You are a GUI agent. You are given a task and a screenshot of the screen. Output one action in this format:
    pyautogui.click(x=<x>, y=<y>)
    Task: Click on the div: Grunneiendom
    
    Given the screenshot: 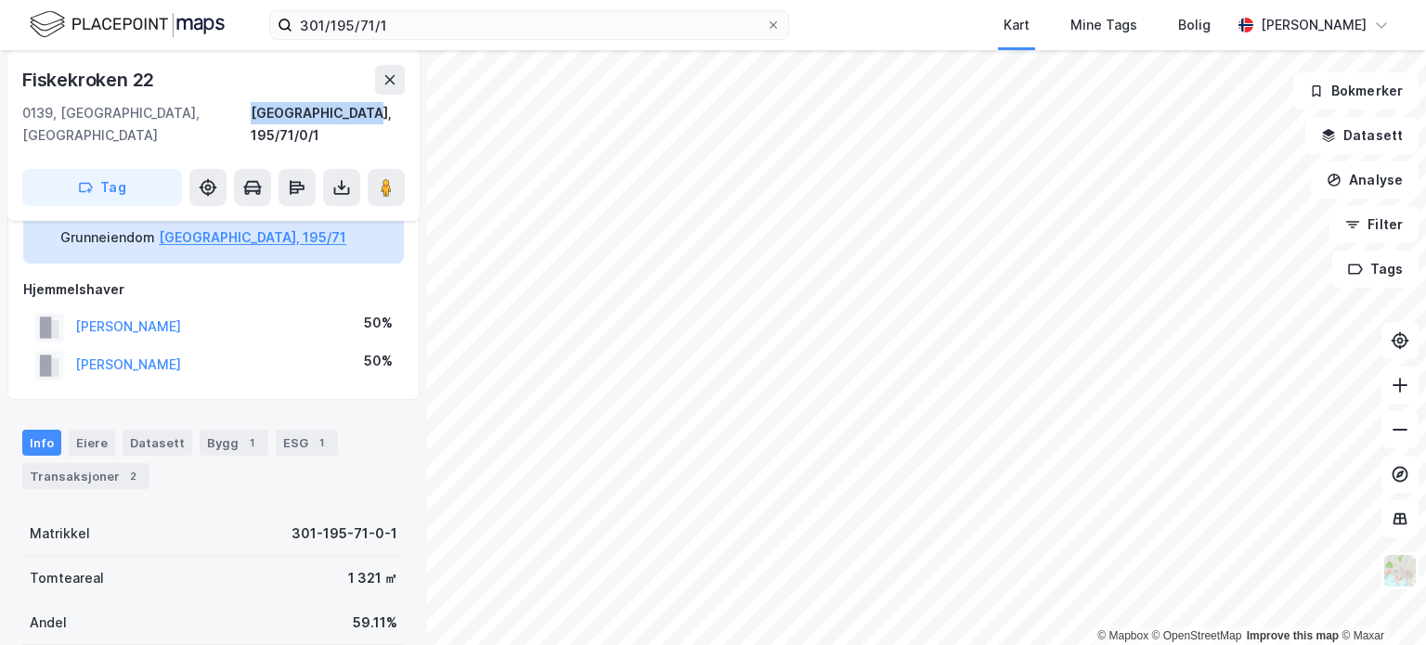 What is the action you would take?
    pyautogui.click(x=108, y=238)
    